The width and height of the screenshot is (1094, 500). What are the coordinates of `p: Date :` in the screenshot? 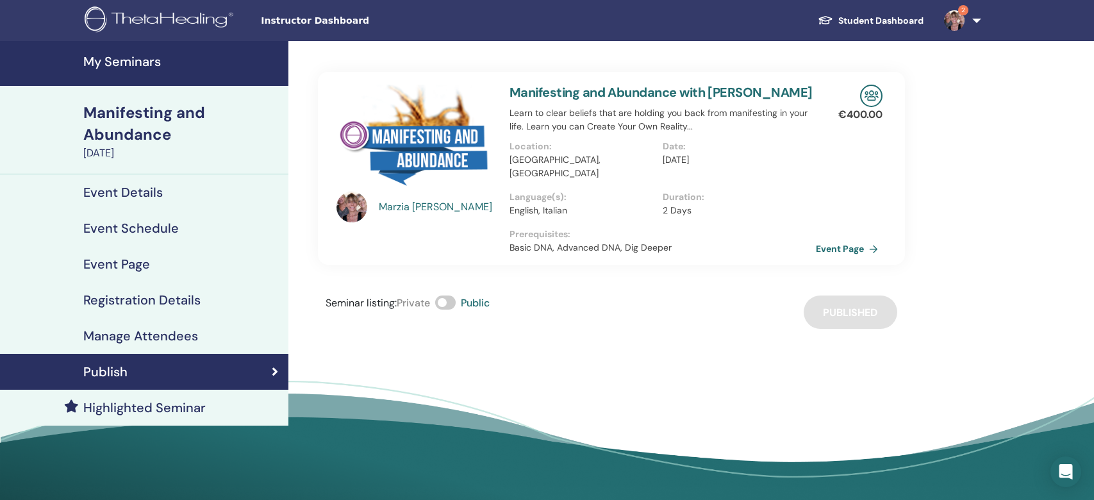 It's located at (735, 146).